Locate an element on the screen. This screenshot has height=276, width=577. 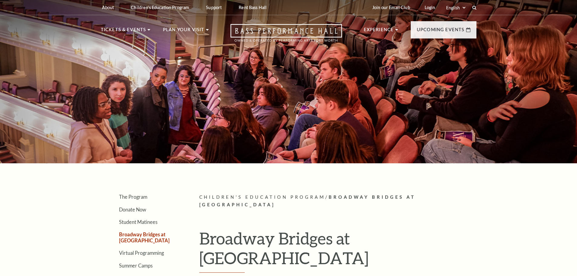
p: Plan Your Visit is located at coordinates (183, 31).